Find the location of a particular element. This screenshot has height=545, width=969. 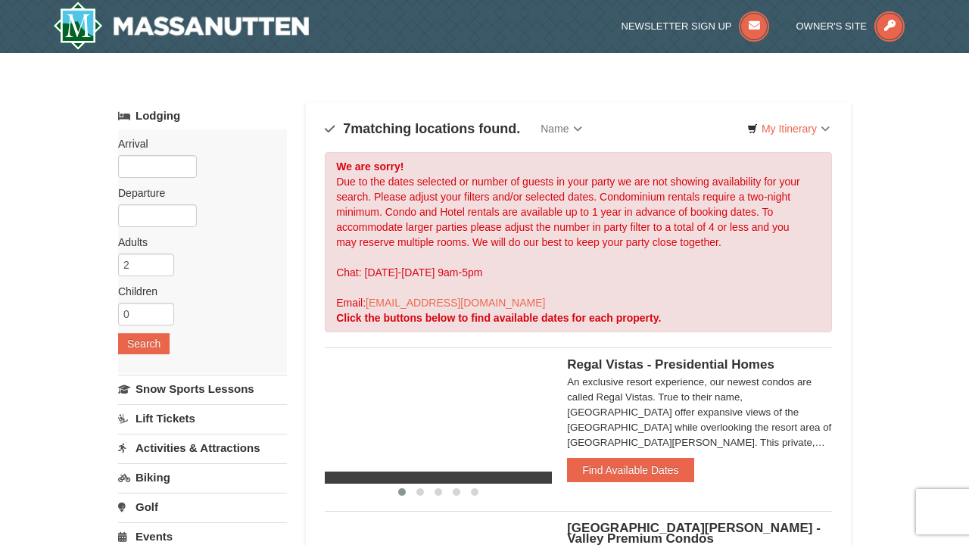

span: Regal Vistas - Presidential Homes is located at coordinates (670, 364).